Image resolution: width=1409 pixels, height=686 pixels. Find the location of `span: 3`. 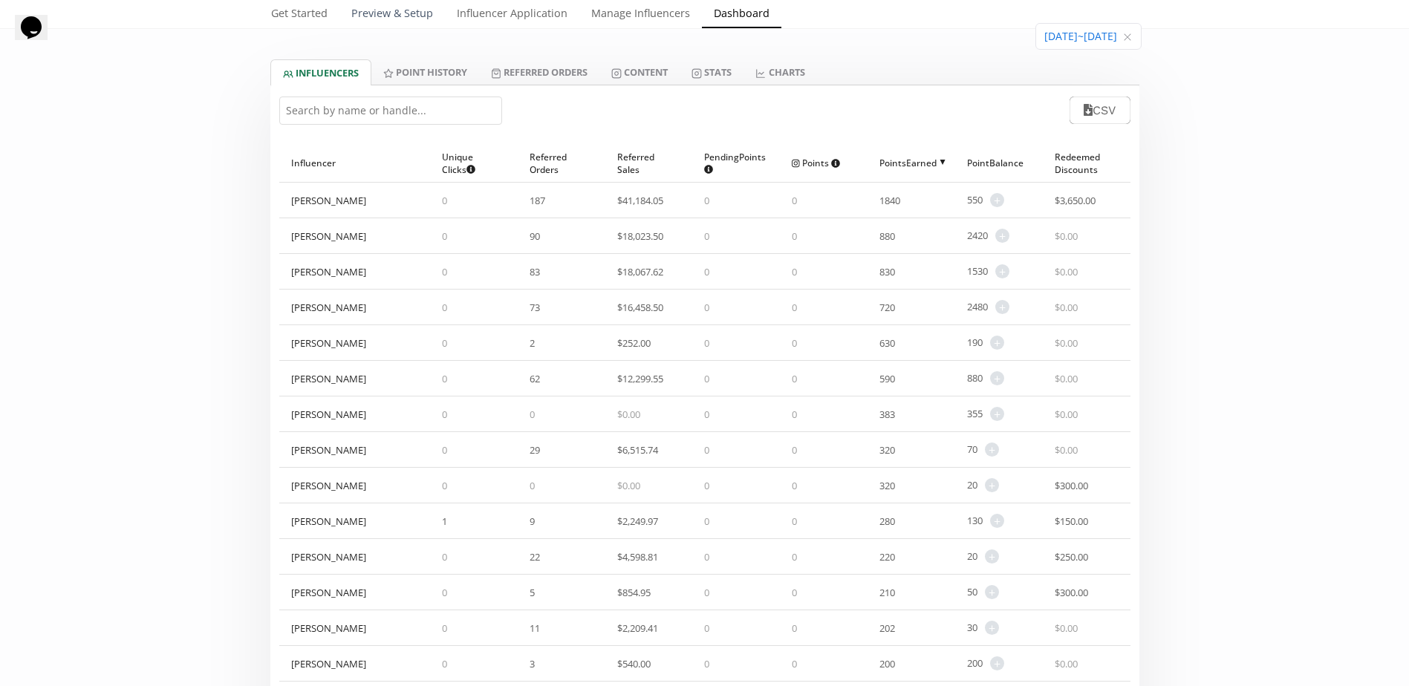

span: 3 is located at coordinates (532, 664).